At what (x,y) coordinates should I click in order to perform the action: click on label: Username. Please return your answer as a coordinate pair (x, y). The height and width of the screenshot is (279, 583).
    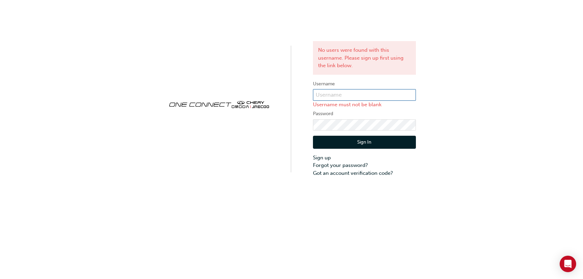
    Looking at the image, I should click on (365, 84).